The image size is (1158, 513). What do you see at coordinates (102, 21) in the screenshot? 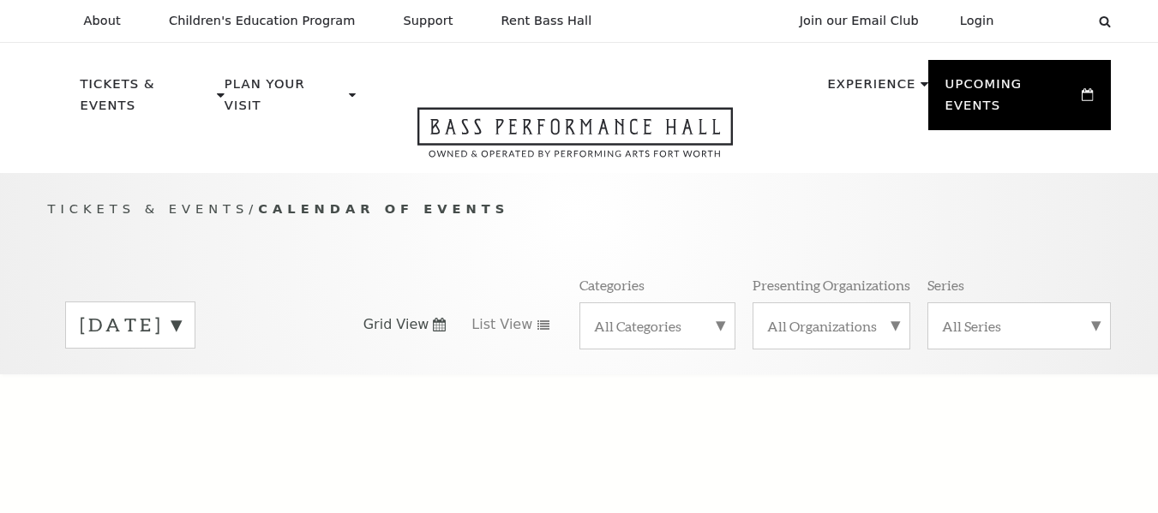
I see `p: About` at bounding box center [102, 21].